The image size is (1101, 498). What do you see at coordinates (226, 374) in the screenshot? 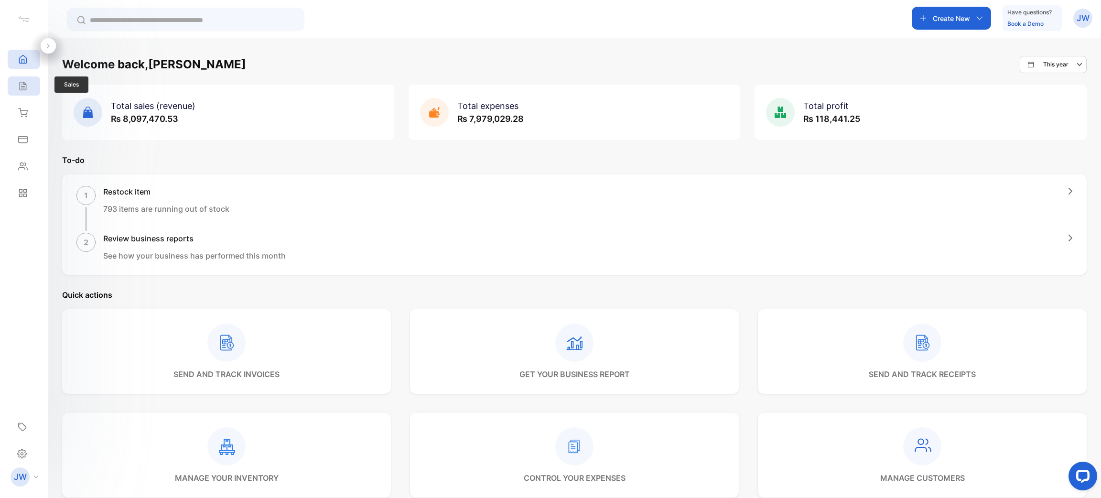
I see `p: send and track invoices` at bounding box center [226, 374].